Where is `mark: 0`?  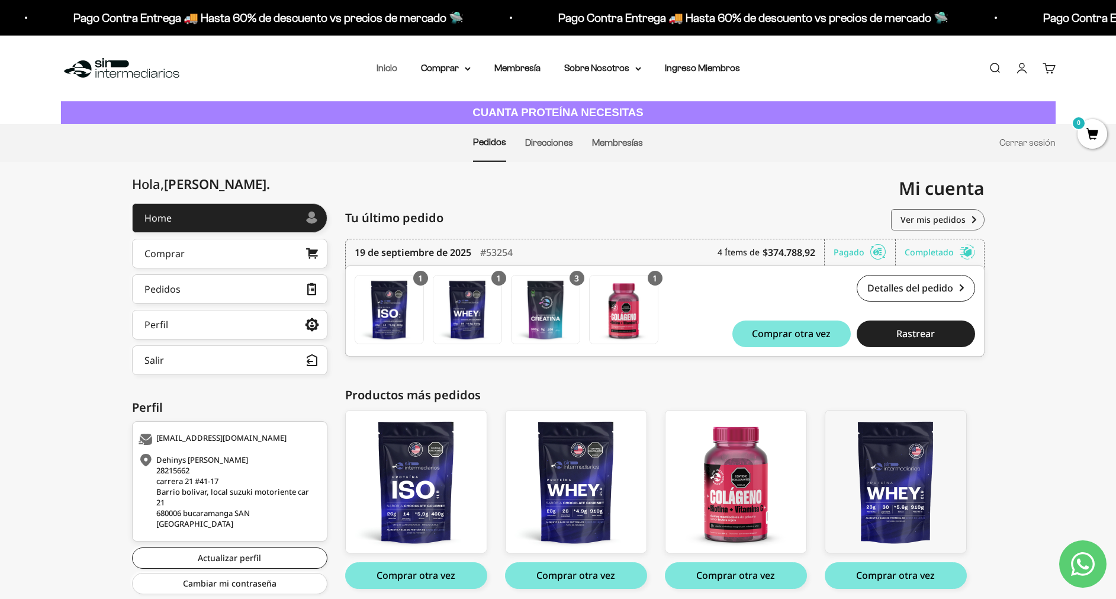
mark: 0 is located at coordinates (1079, 123).